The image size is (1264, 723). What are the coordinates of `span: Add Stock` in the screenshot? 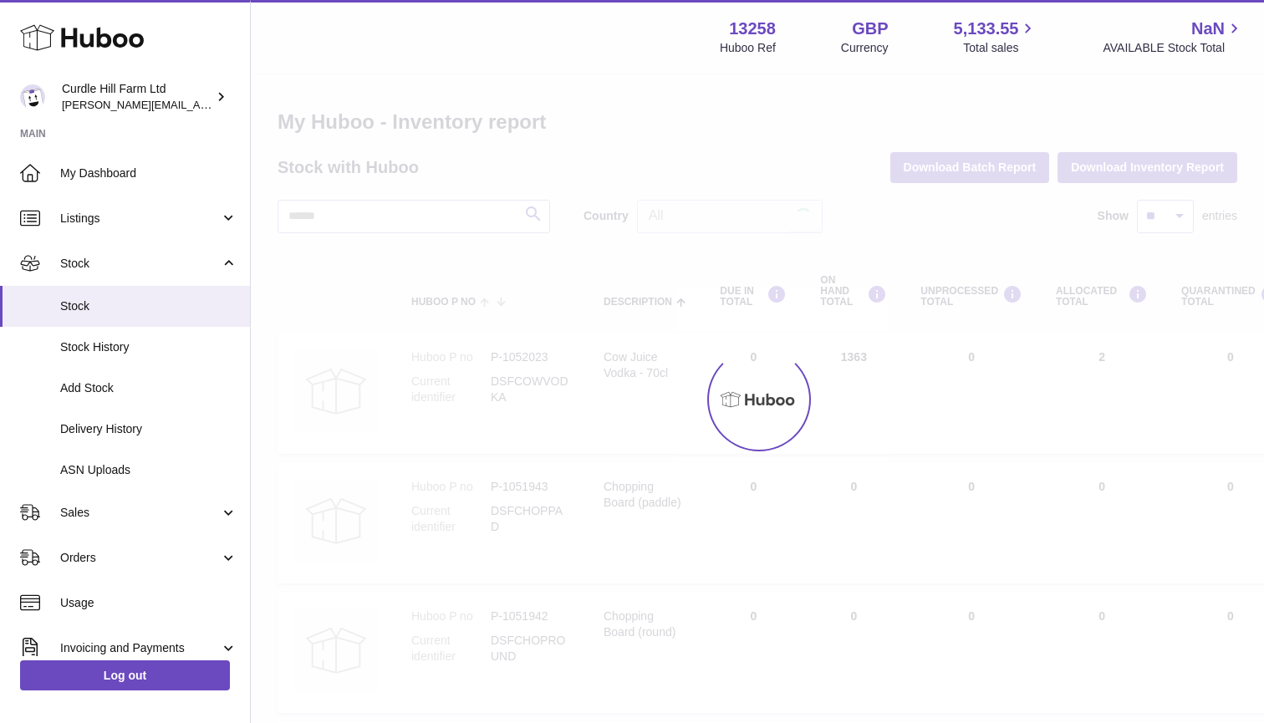 It's located at (149, 388).